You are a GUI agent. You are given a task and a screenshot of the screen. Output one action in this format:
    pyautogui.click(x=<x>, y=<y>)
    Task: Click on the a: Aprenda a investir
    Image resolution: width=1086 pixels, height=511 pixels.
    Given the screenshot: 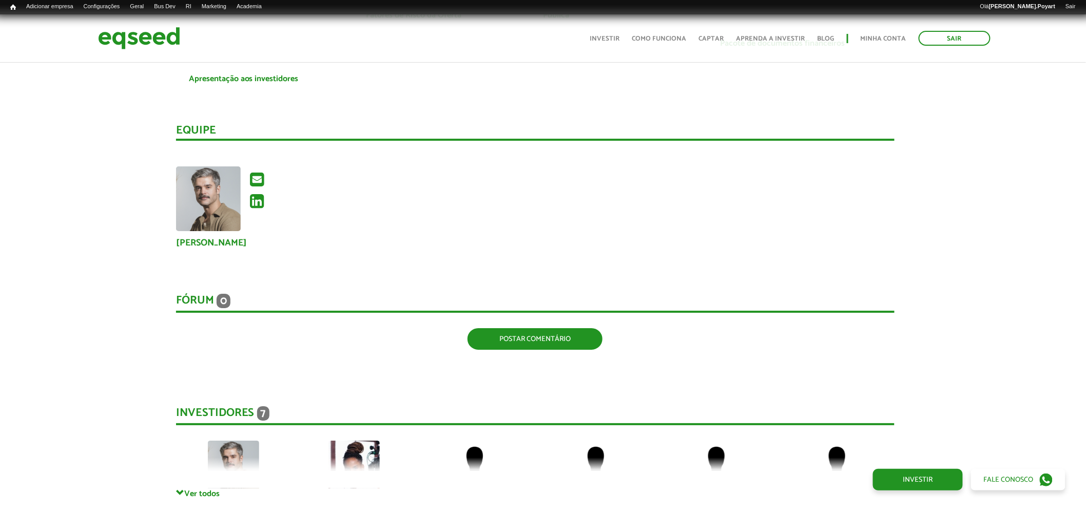 What is the action you would take?
    pyautogui.click(x=771, y=38)
    